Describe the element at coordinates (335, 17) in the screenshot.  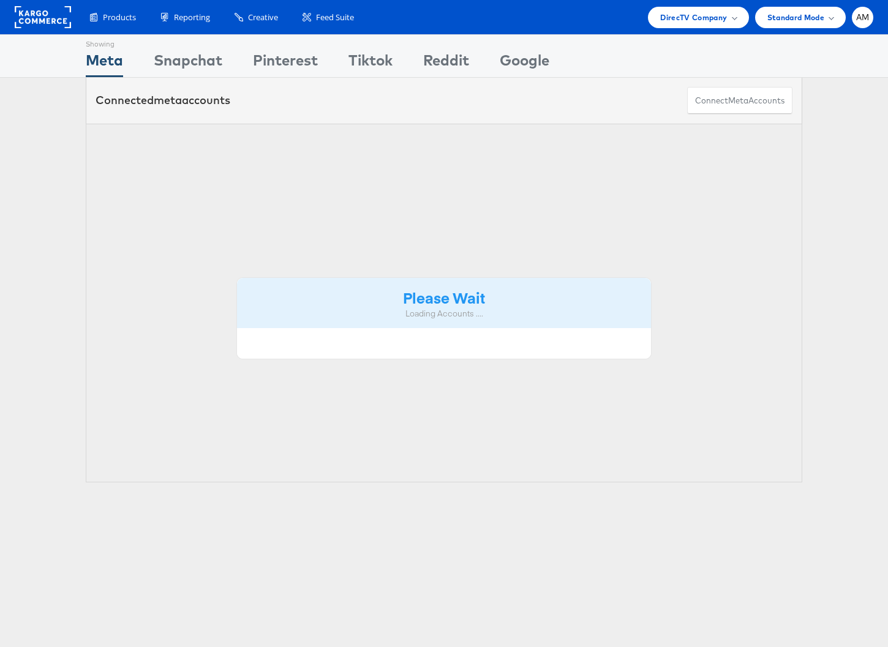
I see `span: Feed Suite` at that location.